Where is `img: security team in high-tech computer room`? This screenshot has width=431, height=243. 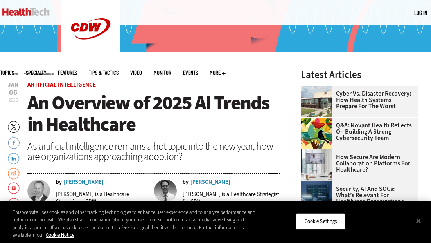 img: security team in high-tech computer room is located at coordinates (317, 197).